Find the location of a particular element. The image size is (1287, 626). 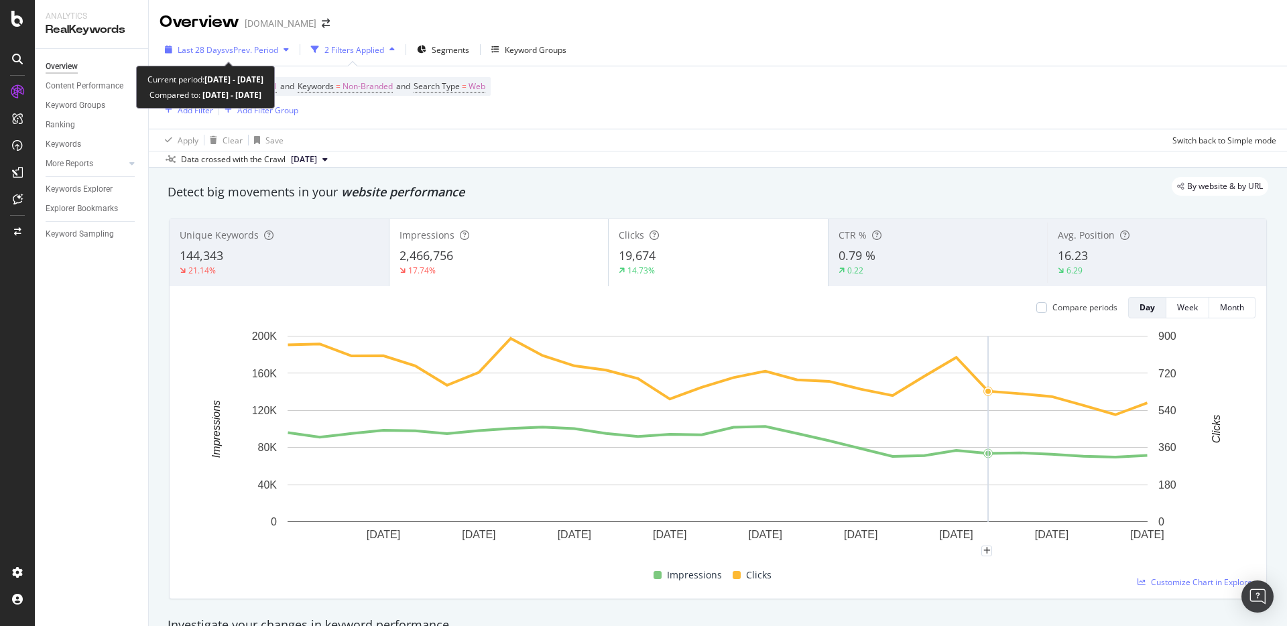

span: Clicks is located at coordinates (632, 235).